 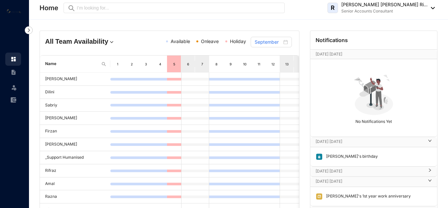 What do you see at coordinates (268, 42) in the screenshot?
I see `input: Select month` at bounding box center [268, 42].